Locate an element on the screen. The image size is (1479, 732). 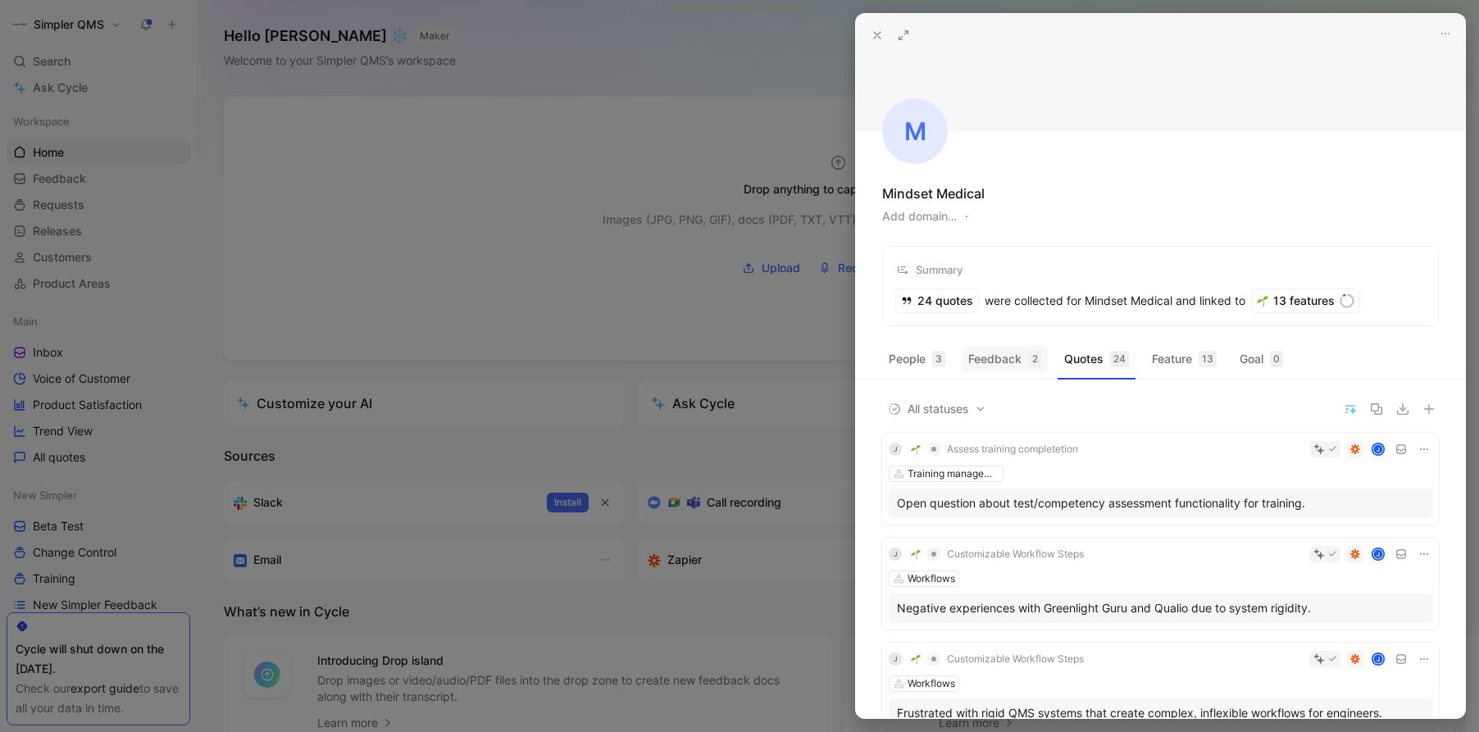
div: Frustrated with rigid QMS systems that create complex, inflexible workflows for engineers. is located at coordinates (1160, 713).